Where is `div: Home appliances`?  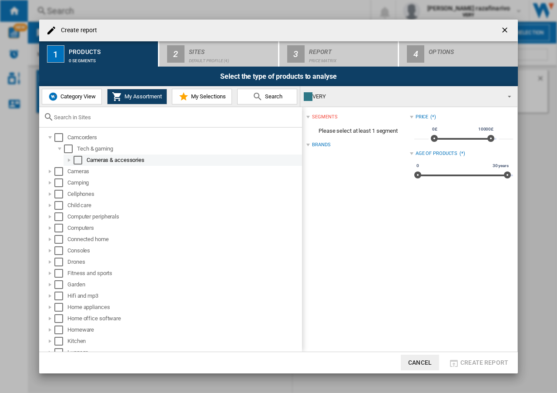
div: Home appliances is located at coordinates (184, 307).